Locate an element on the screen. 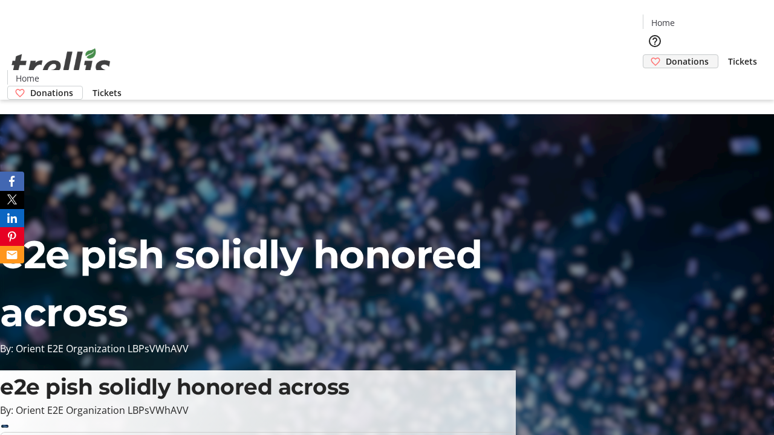 This screenshot has width=774, height=435. button: Help is located at coordinates (654, 41).